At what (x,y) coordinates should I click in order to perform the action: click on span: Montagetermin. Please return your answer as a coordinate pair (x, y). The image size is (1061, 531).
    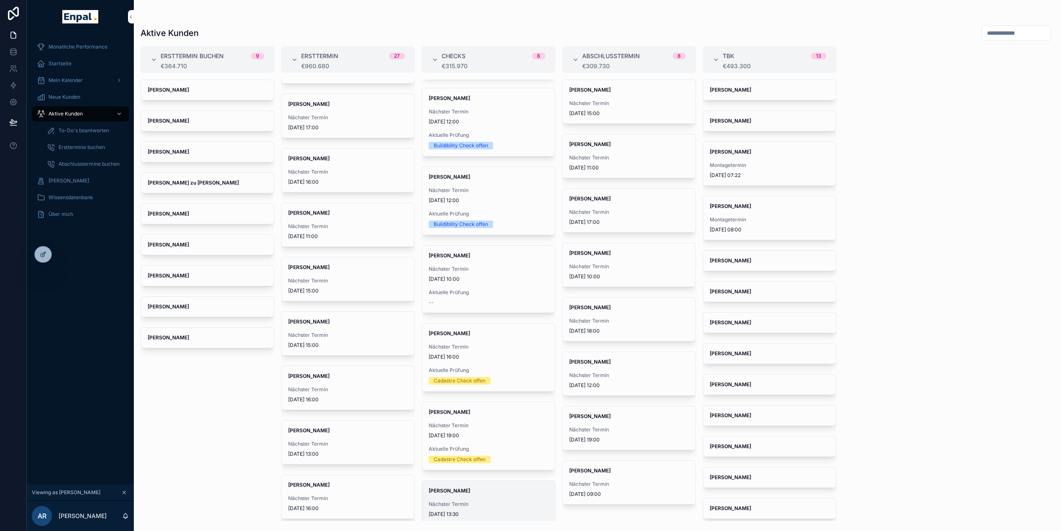
    Looking at the image, I should click on (769, 165).